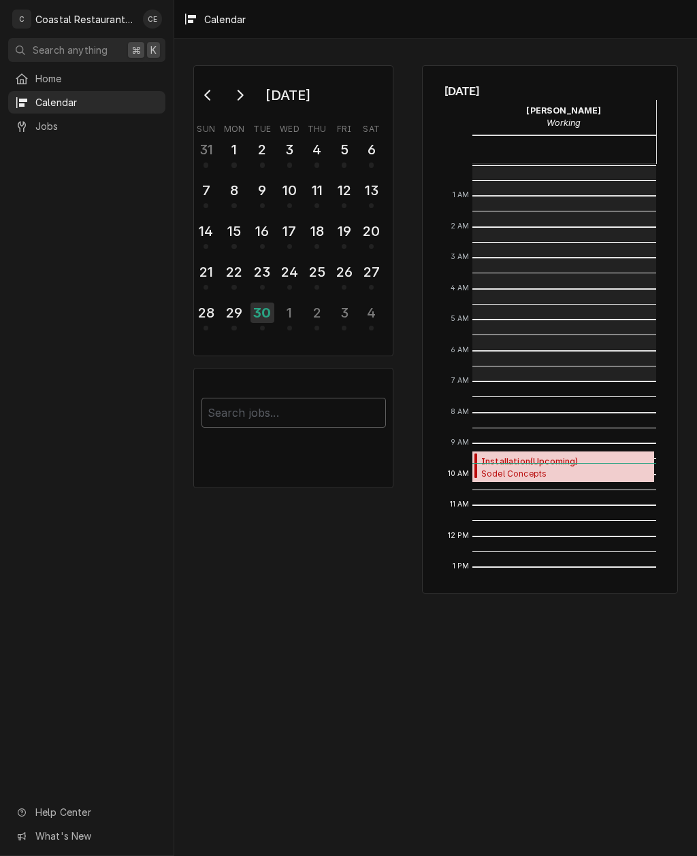 The image size is (697, 856). I want to click on div: 7, so click(205, 190).